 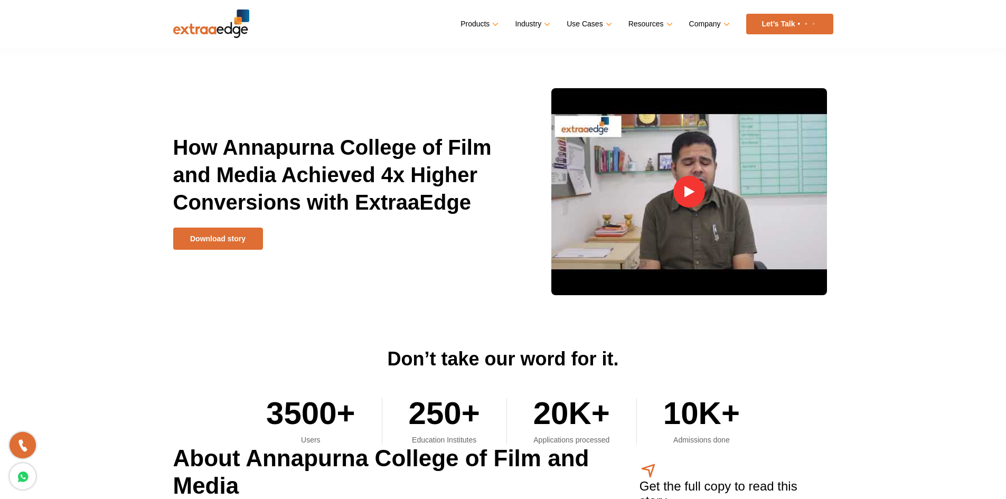 I want to click on a: Resources, so click(x=649, y=24).